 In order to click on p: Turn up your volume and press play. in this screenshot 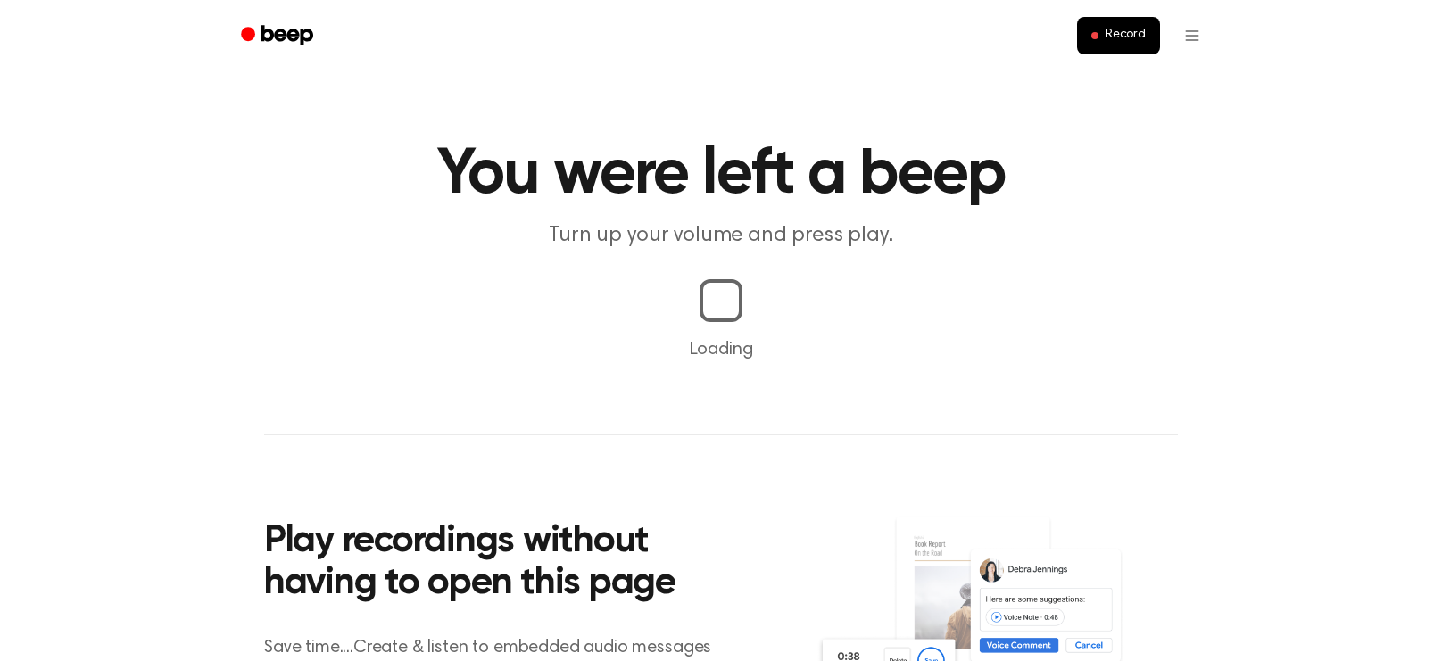, I will do `click(721, 236)`.